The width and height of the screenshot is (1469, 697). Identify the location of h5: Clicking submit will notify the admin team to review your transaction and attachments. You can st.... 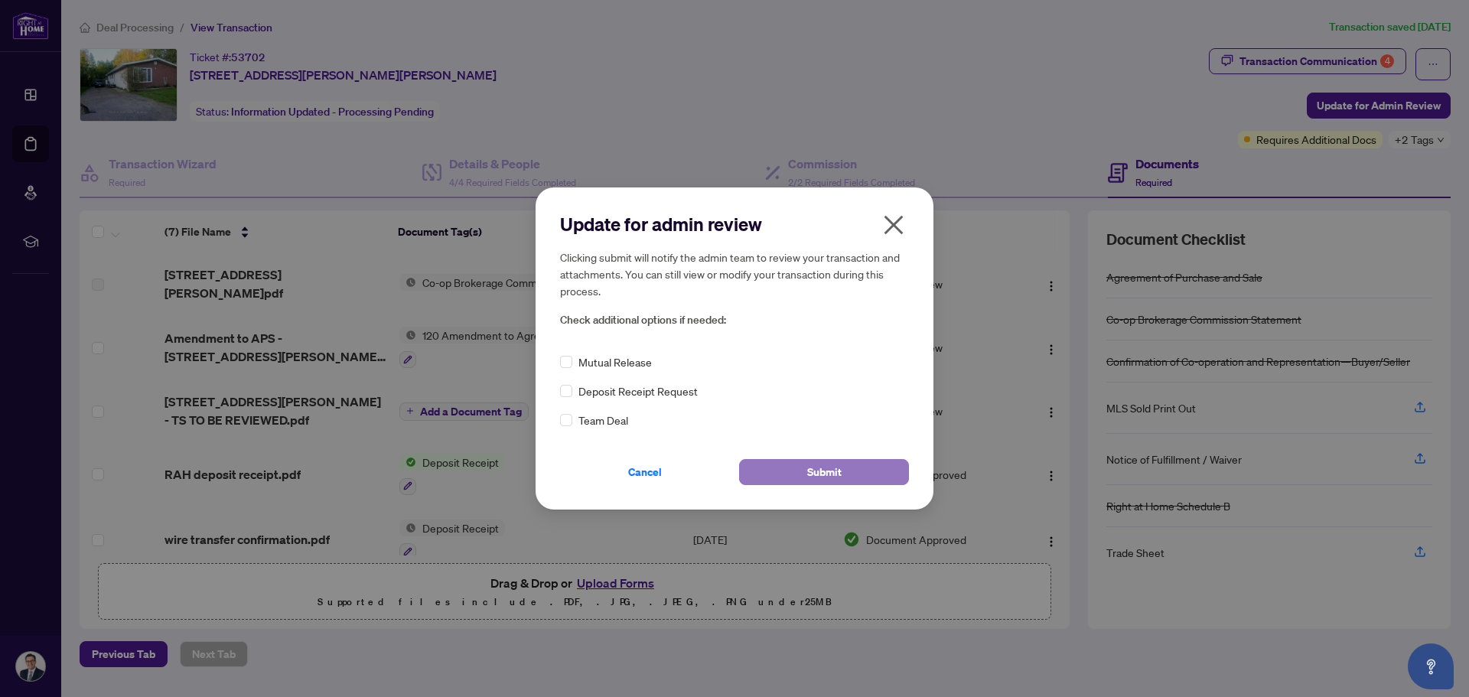
(734, 274).